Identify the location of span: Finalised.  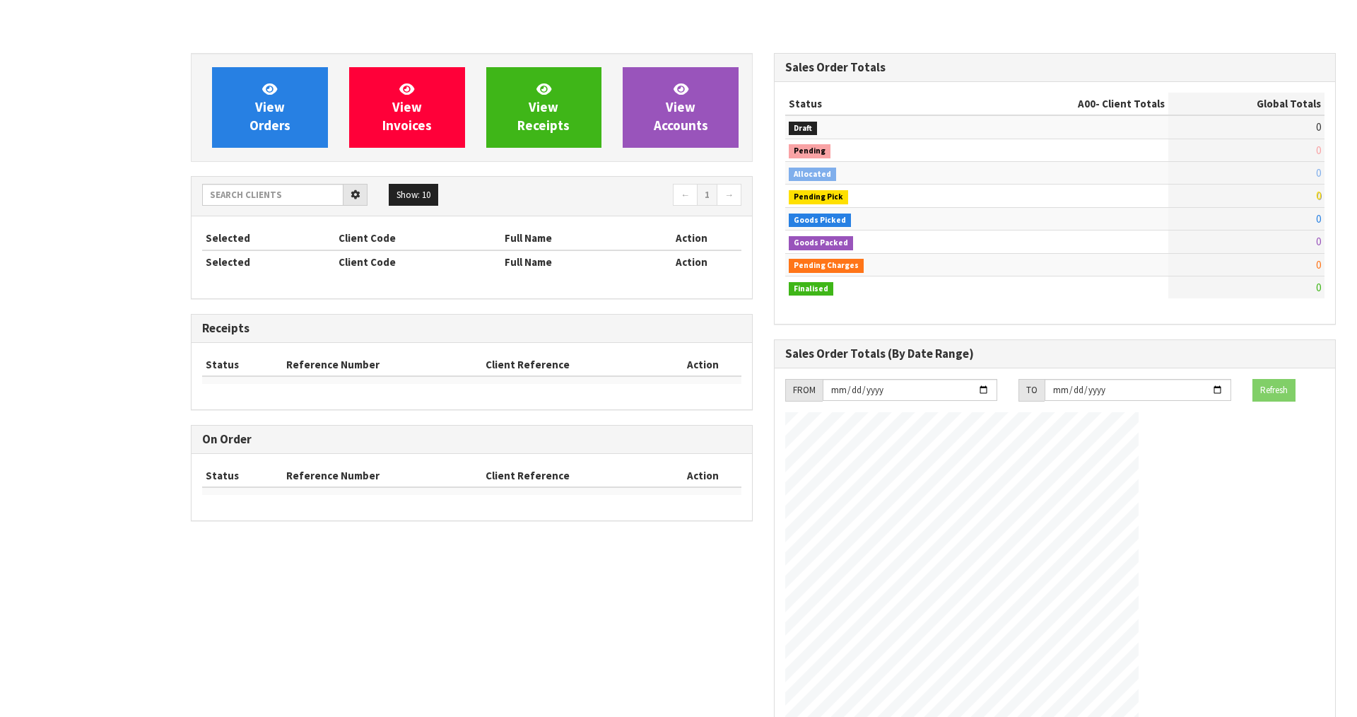
(811, 289).